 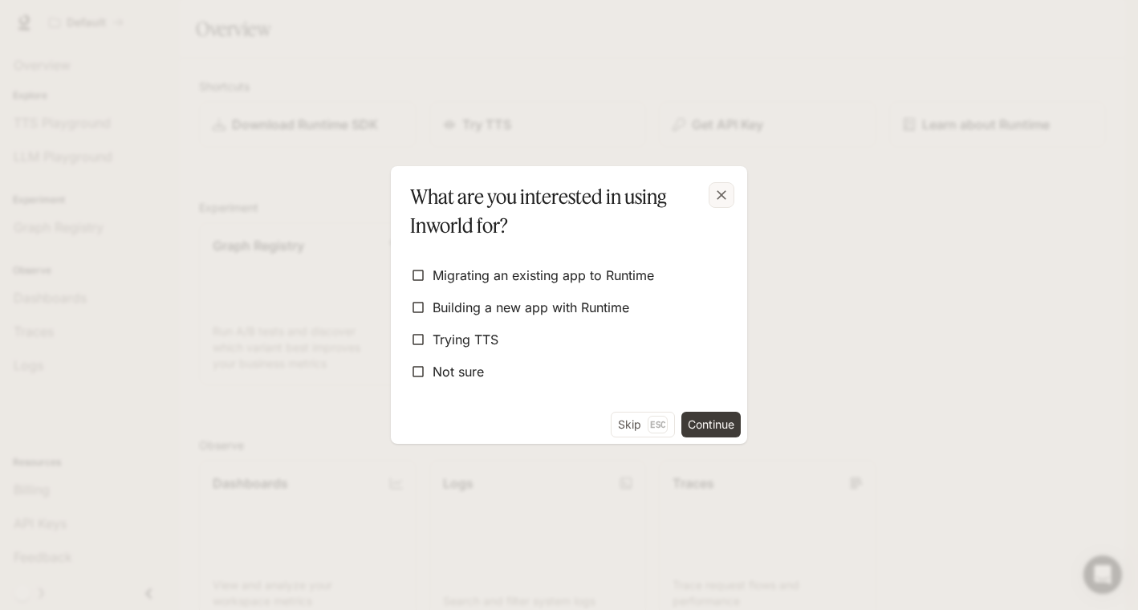 What do you see at coordinates (643, 425) in the screenshot?
I see `button: SkipEsc` at bounding box center [643, 425].